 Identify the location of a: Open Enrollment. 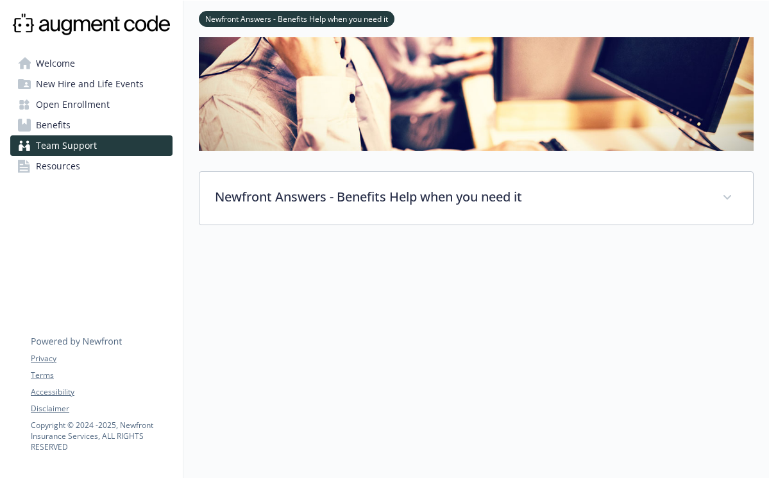
(91, 104).